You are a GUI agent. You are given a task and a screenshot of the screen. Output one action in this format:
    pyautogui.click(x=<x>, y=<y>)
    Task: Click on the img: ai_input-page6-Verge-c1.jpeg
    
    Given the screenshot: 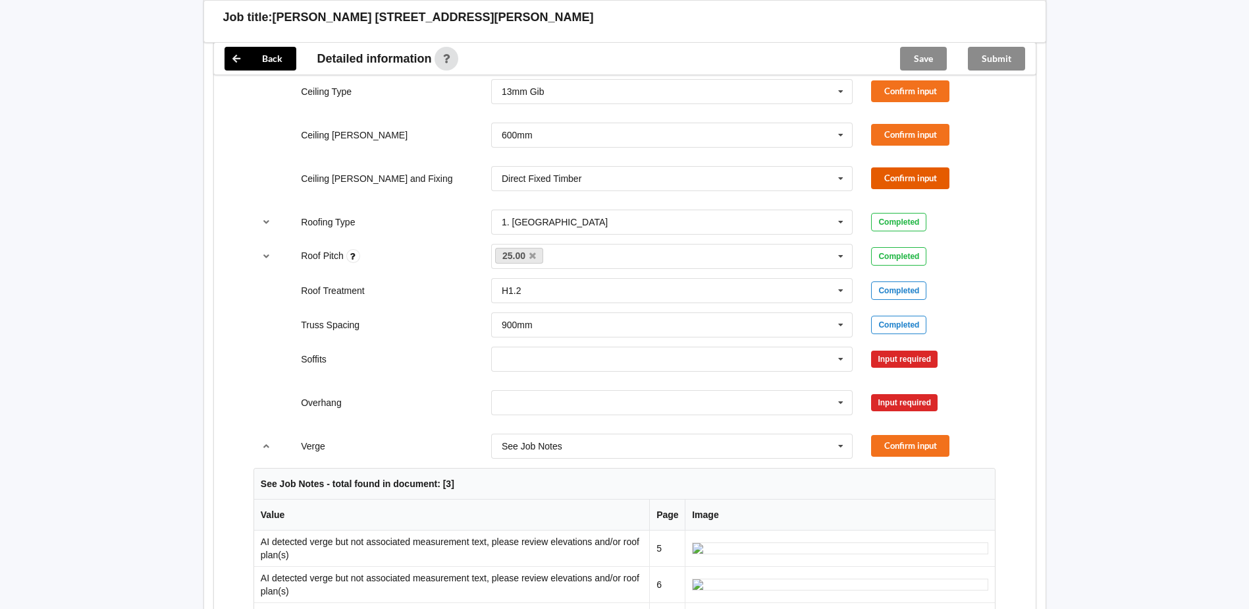 What is the action you would take?
    pyautogui.click(x=840, y=584)
    